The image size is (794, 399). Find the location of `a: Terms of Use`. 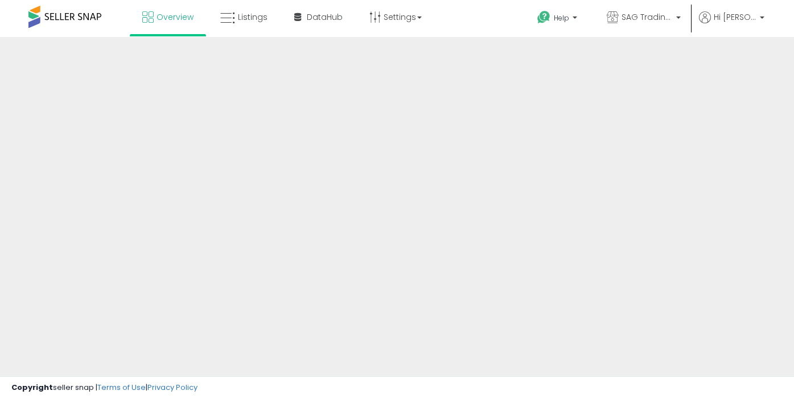

a: Terms of Use is located at coordinates (121, 387).